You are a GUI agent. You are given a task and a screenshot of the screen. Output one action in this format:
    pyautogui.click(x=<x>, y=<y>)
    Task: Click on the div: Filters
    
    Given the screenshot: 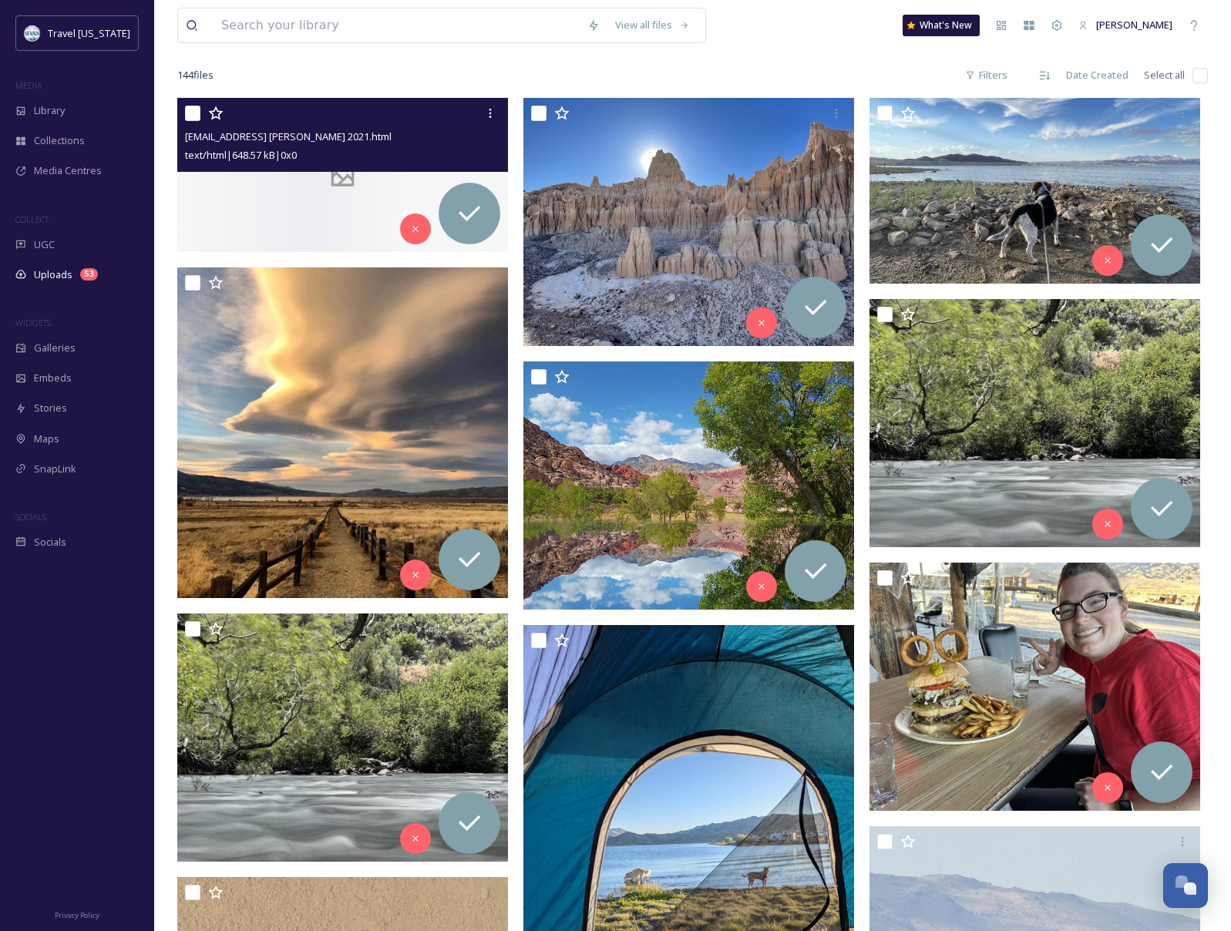 What is the action you would take?
    pyautogui.click(x=986, y=75)
    